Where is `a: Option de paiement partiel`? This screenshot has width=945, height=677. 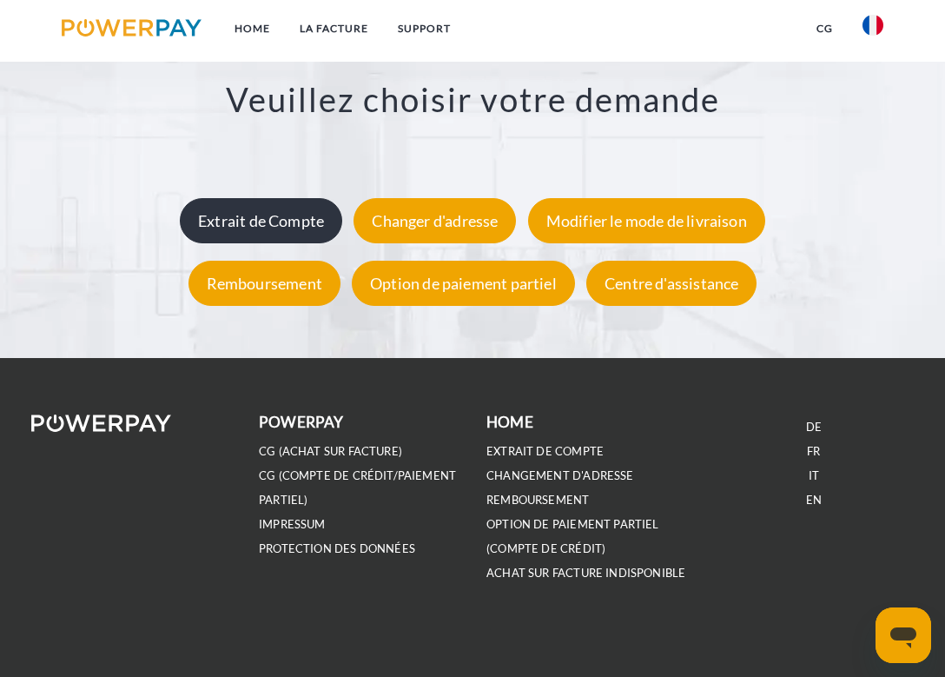
a: Option de paiement partiel is located at coordinates (463, 283).